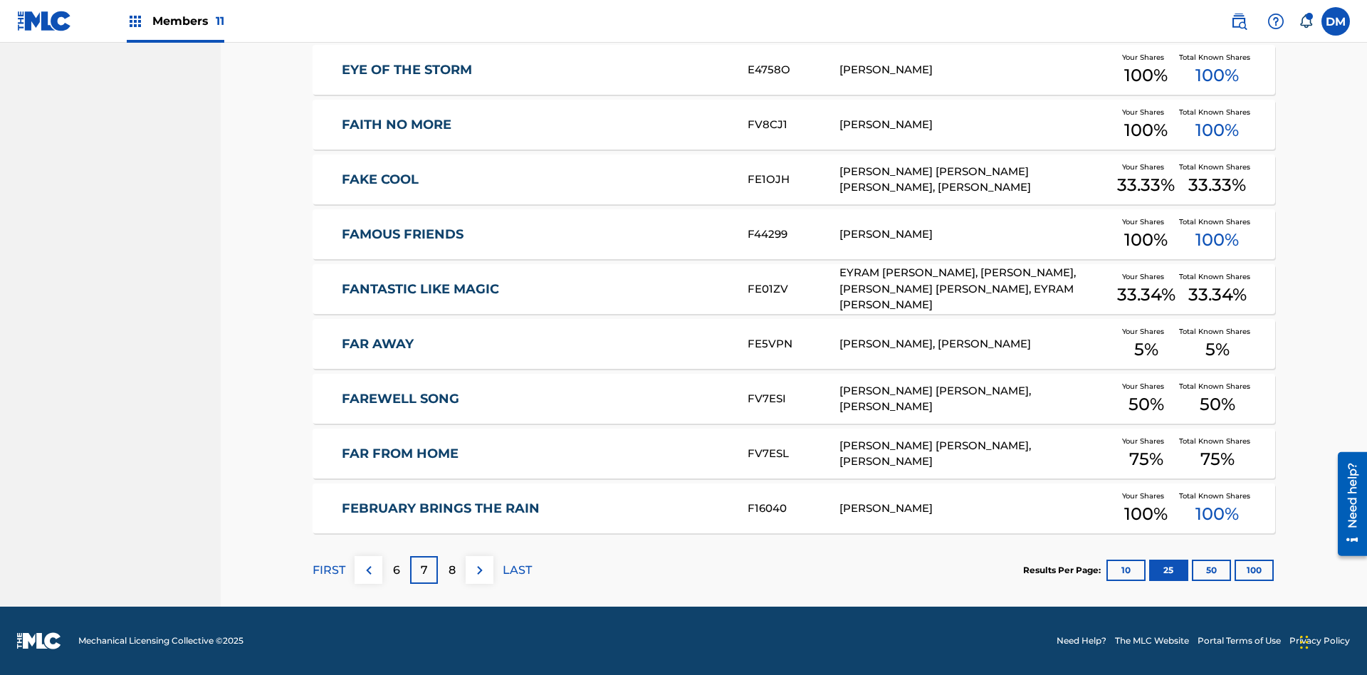  I want to click on img: left, so click(369, 570).